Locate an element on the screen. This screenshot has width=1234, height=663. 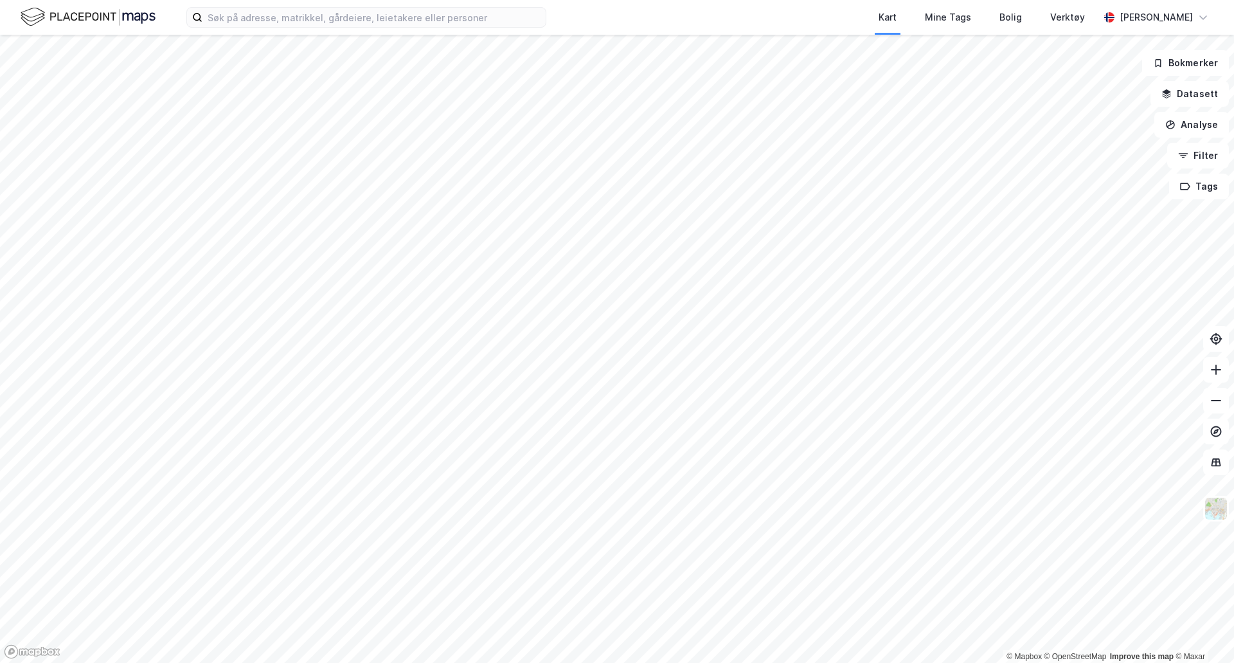
input: Søk på adresse, matrikkel, gårdeiere, leietakere eller personer is located at coordinates (374, 17).